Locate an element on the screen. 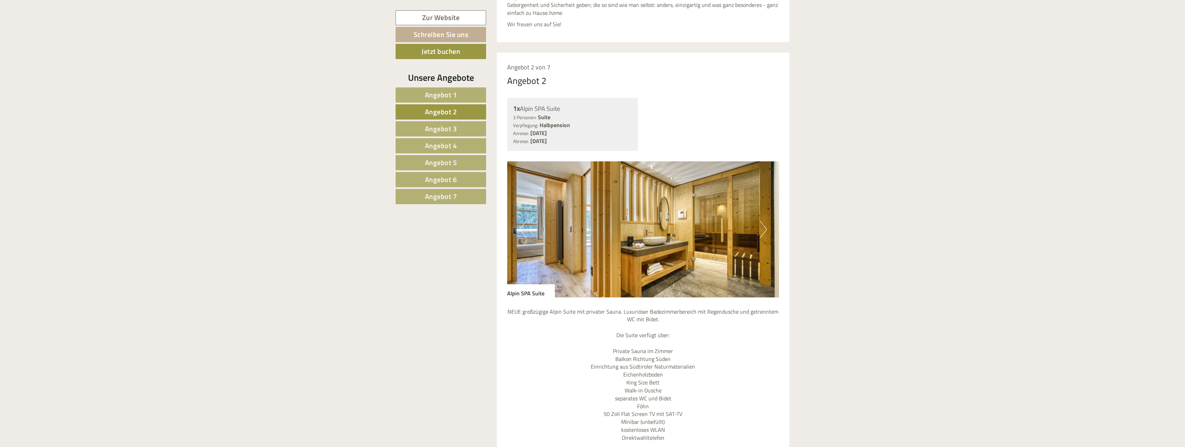 Image resolution: width=1185 pixels, height=447 pixels. small: Abreise: is located at coordinates (521, 141).